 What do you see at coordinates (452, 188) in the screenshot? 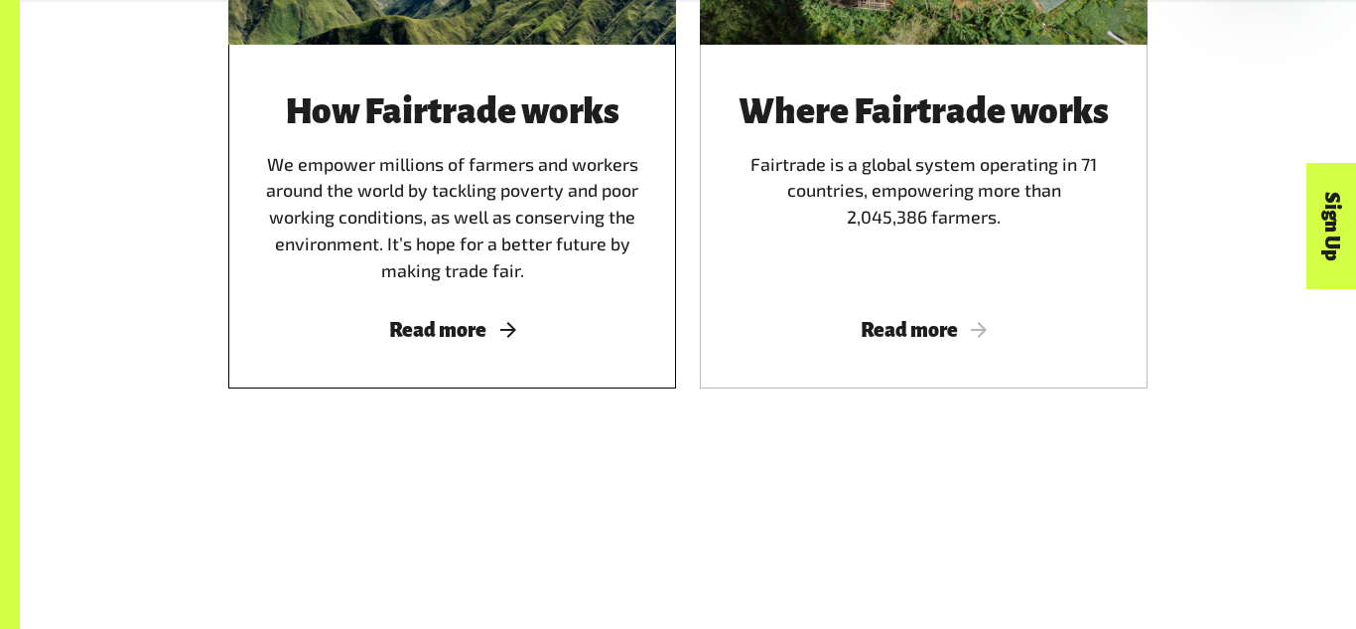
I see `div: We empower millions of farmers and workers around the world by tackling poverty and poor working ...` at bounding box center [452, 188].